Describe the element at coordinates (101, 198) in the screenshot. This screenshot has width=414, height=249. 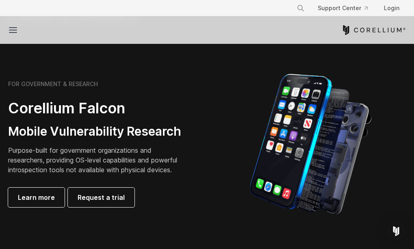
I see `a: Request a trial` at that location.